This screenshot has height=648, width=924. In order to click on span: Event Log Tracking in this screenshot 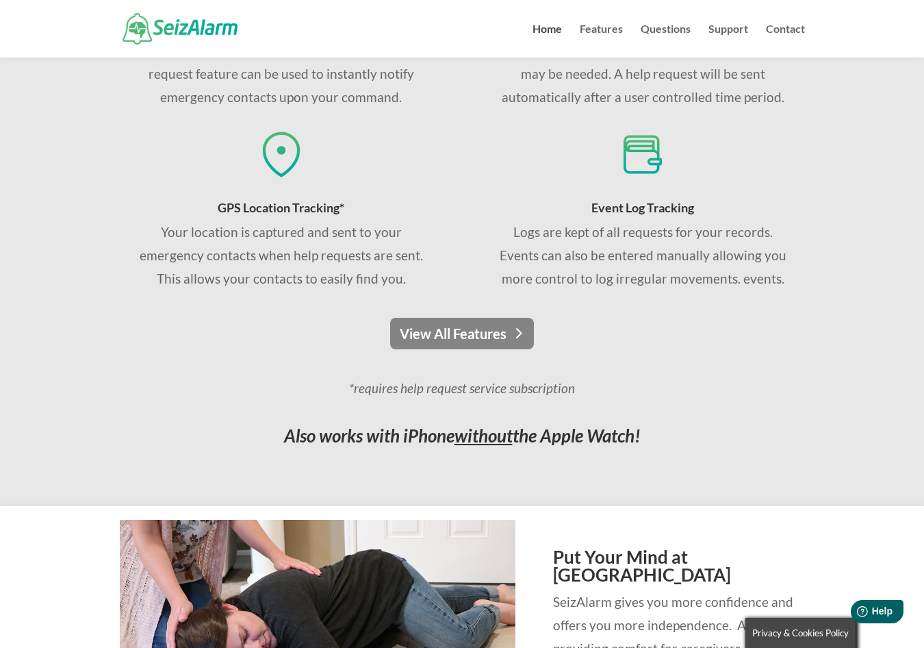, I will do `click(643, 207)`.